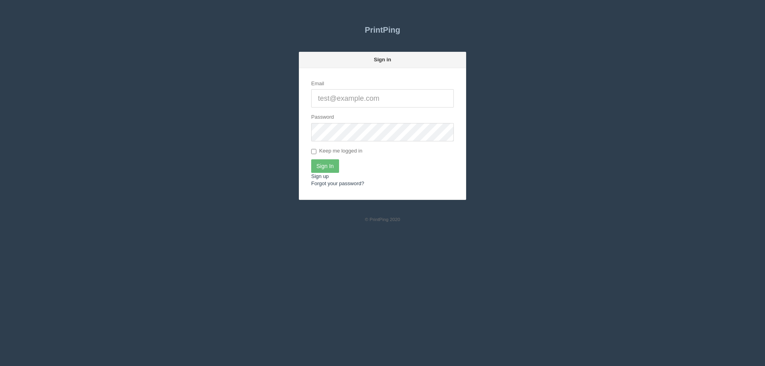 This screenshot has width=765, height=366. Describe the element at coordinates (337, 183) in the screenshot. I see `a: Forgot your password?` at that location.